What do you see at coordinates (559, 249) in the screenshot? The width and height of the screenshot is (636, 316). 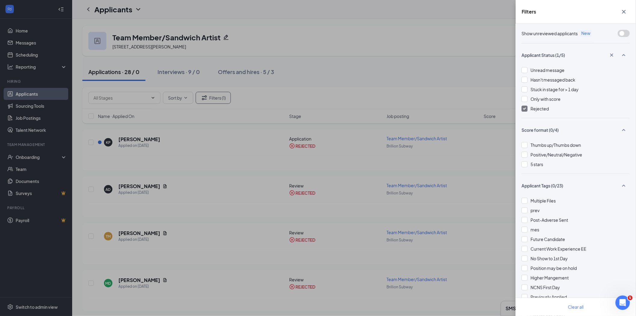 I see `span: Current Work Experience EE` at bounding box center [559, 249].